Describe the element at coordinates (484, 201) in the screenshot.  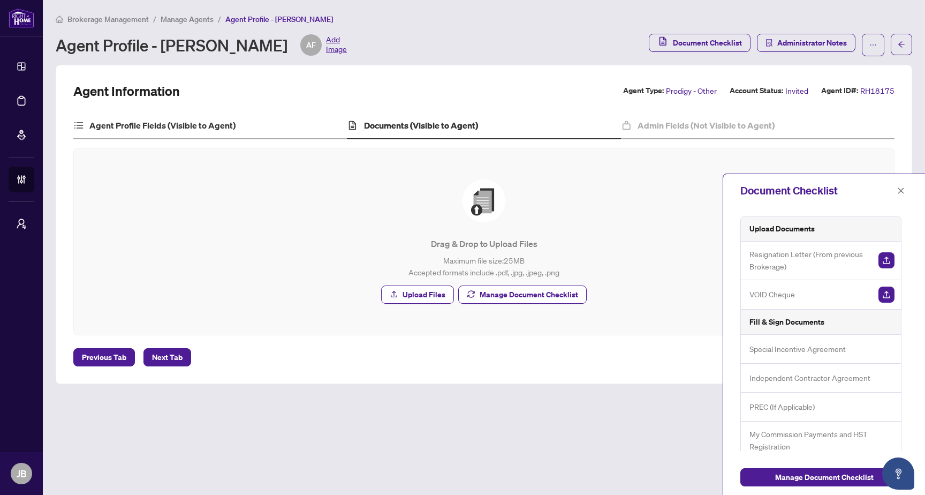
I see `img: File Upload` at that location.